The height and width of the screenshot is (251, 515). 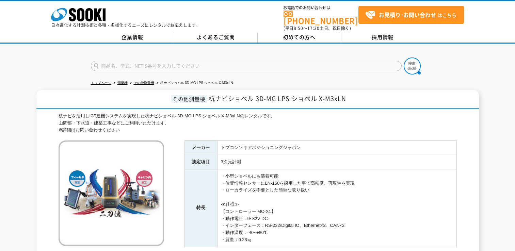 I want to click on td: 3次元計測, so click(x=336, y=162).